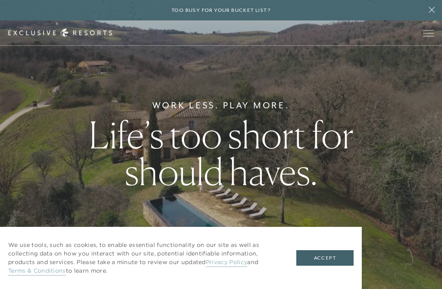 This screenshot has height=289, width=442. Describe the element at coordinates (221, 106) in the screenshot. I see `h6: Work Less. Play More.` at that location.